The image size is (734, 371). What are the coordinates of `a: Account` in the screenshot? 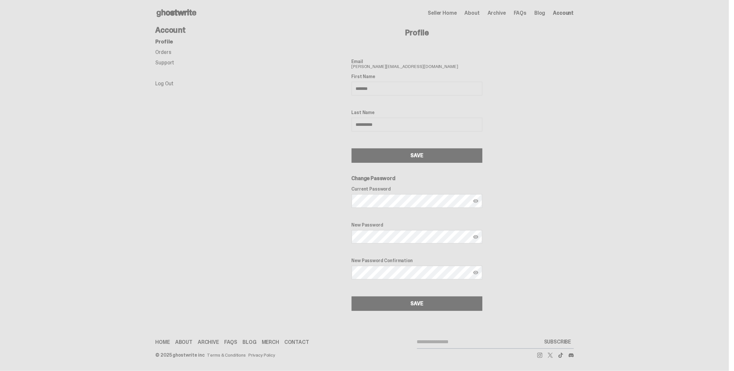 It's located at (563, 13).